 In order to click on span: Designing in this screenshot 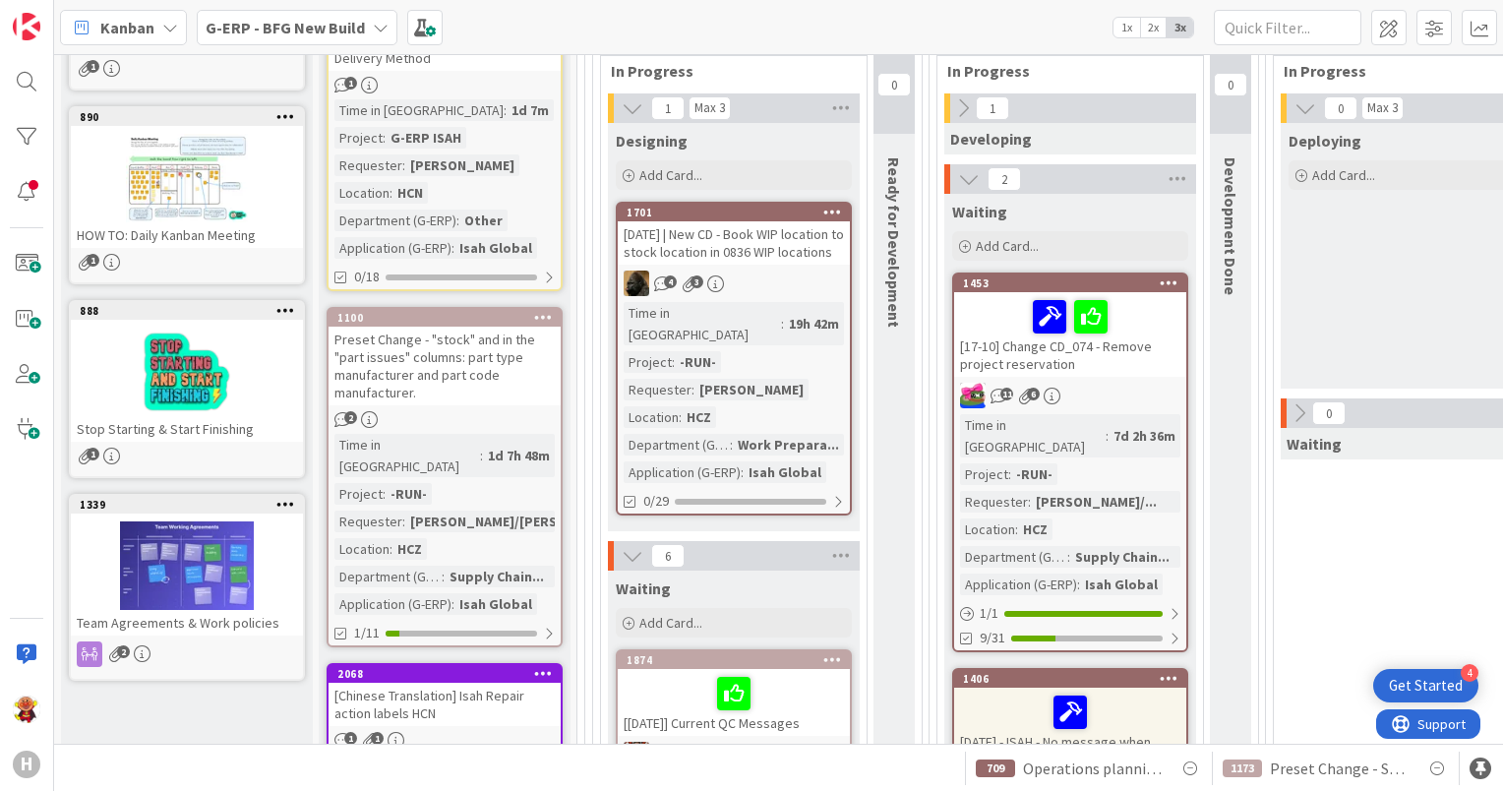, I will do `click(651, 141)`.